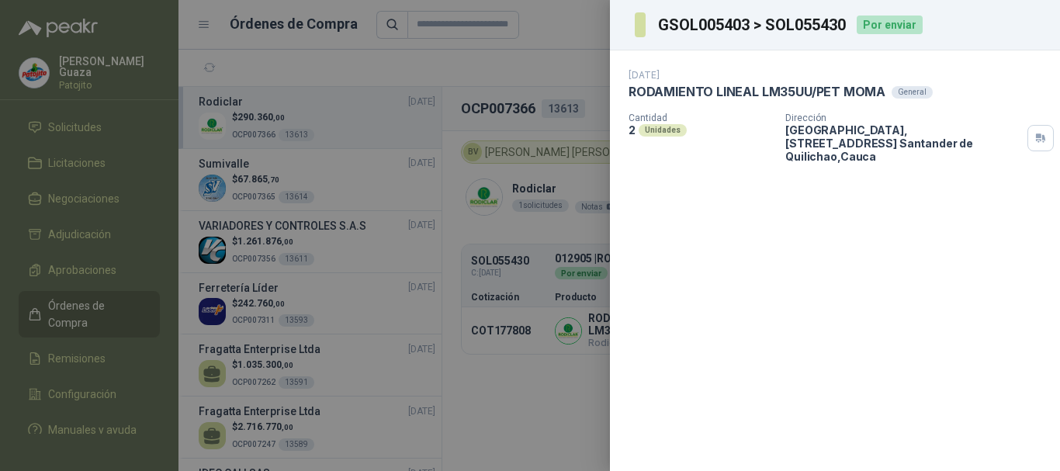  Describe the element at coordinates (701, 118) in the screenshot. I see `p: Cantidad` at that location.